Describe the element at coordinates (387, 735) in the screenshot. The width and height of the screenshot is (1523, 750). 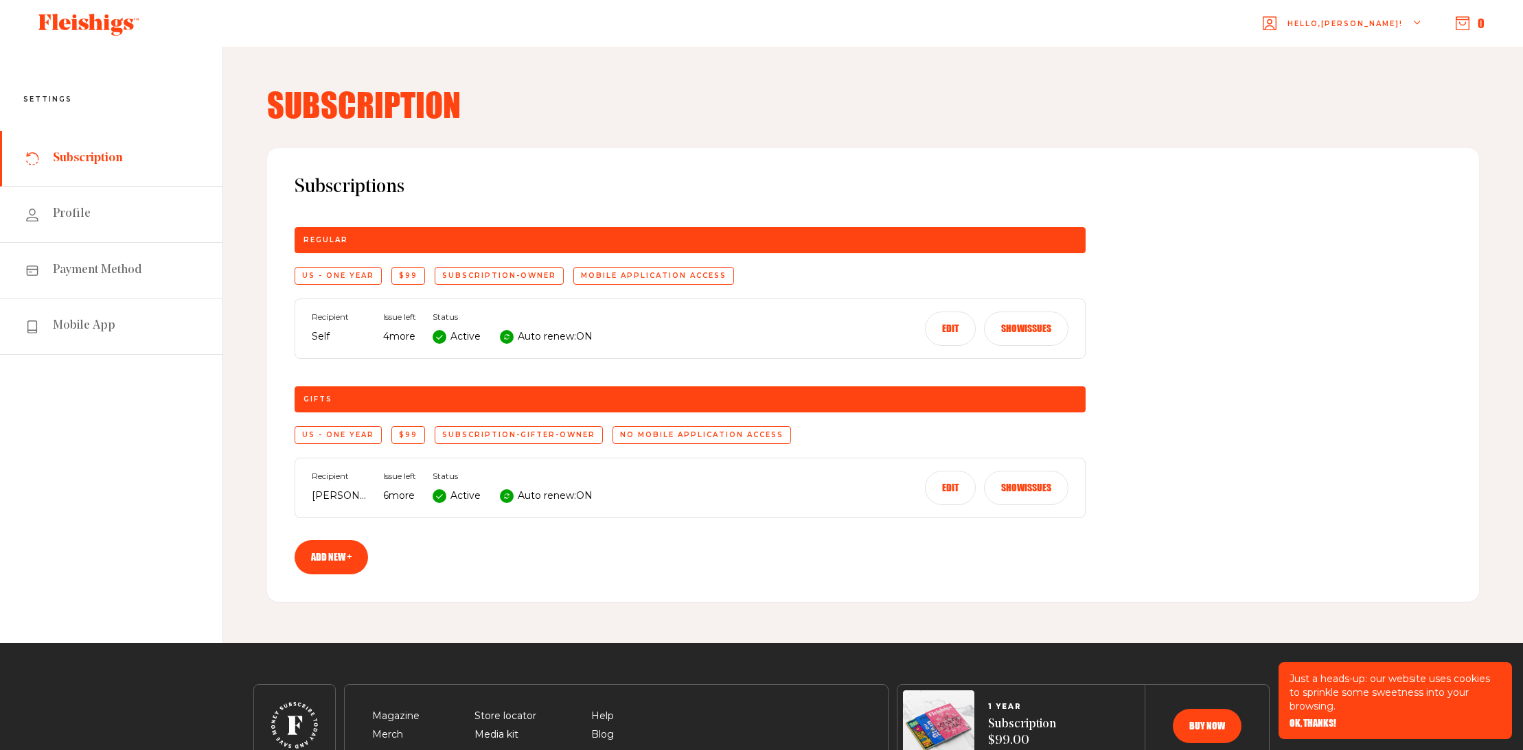
I see `a: Merch` at that location.